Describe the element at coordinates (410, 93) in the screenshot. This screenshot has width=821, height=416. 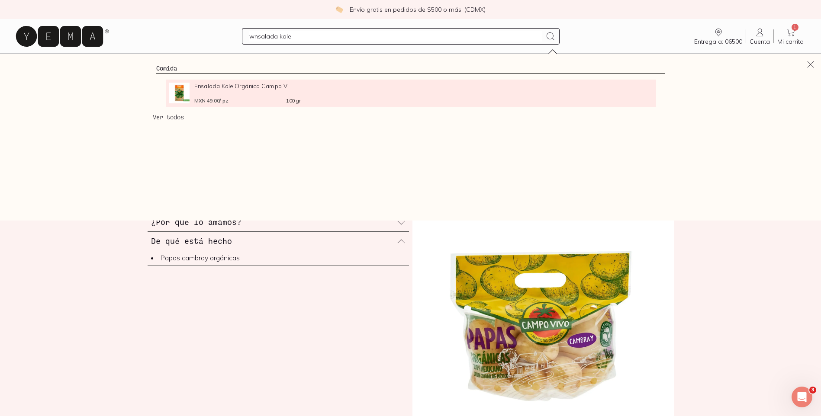
I see `a: Ensalada Kale Orgánica Campo VivoEnsalada Kale Orgánica Campo V...MXN 49.00/ pz100 gr` at that location.